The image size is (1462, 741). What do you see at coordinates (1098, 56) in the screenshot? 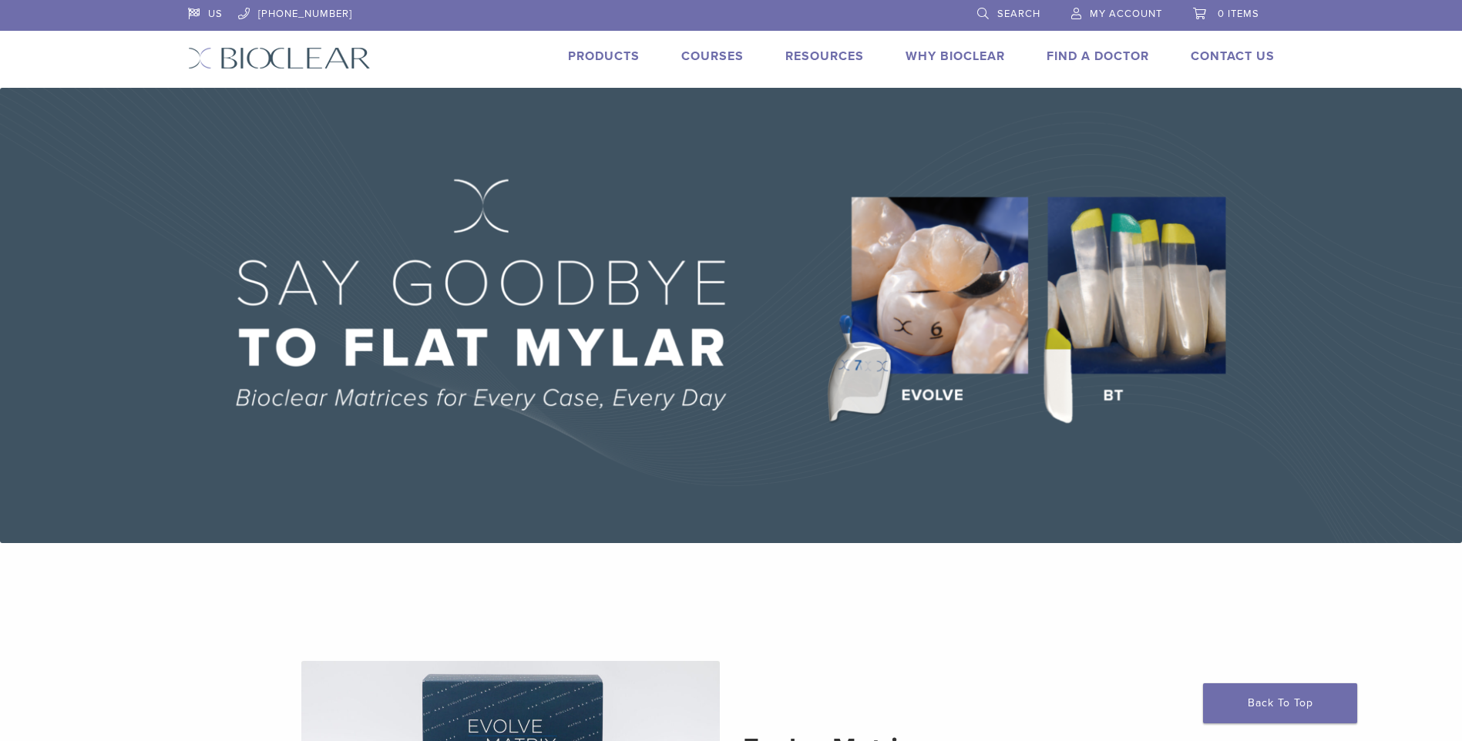
I see `a: Find A Doctor` at bounding box center [1098, 56].